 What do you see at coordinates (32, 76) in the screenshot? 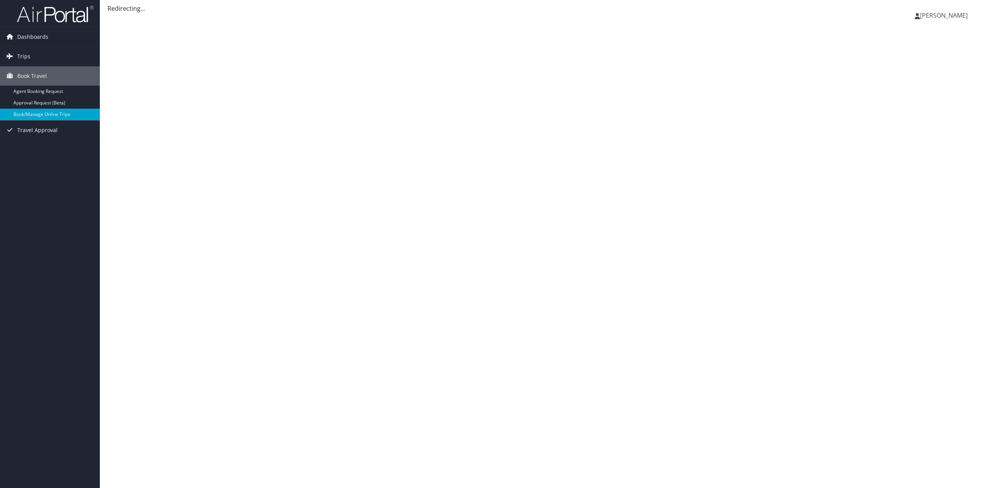
I see `span: Book Travel` at bounding box center [32, 76].